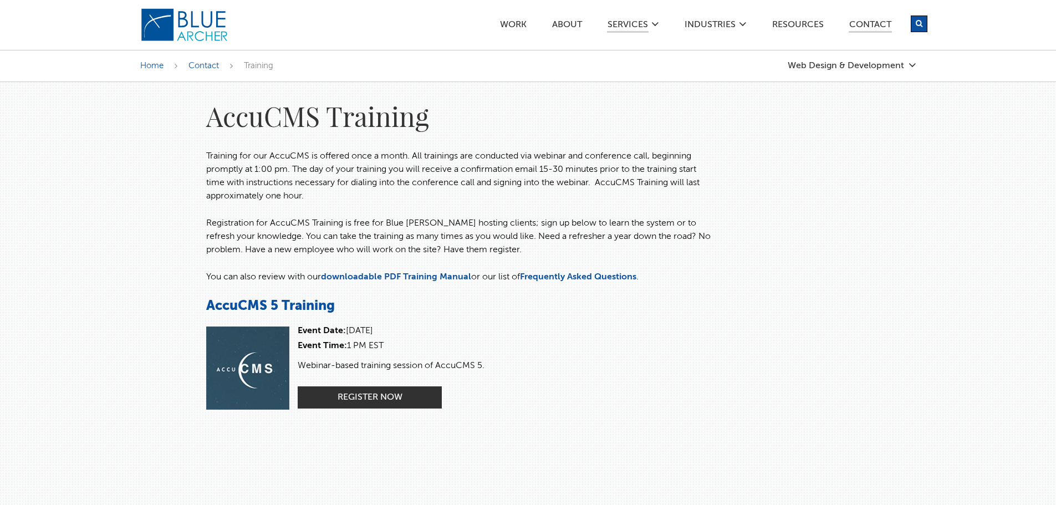 The image size is (1056, 505). I want to click on a: Web Design & Development, so click(852, 65).